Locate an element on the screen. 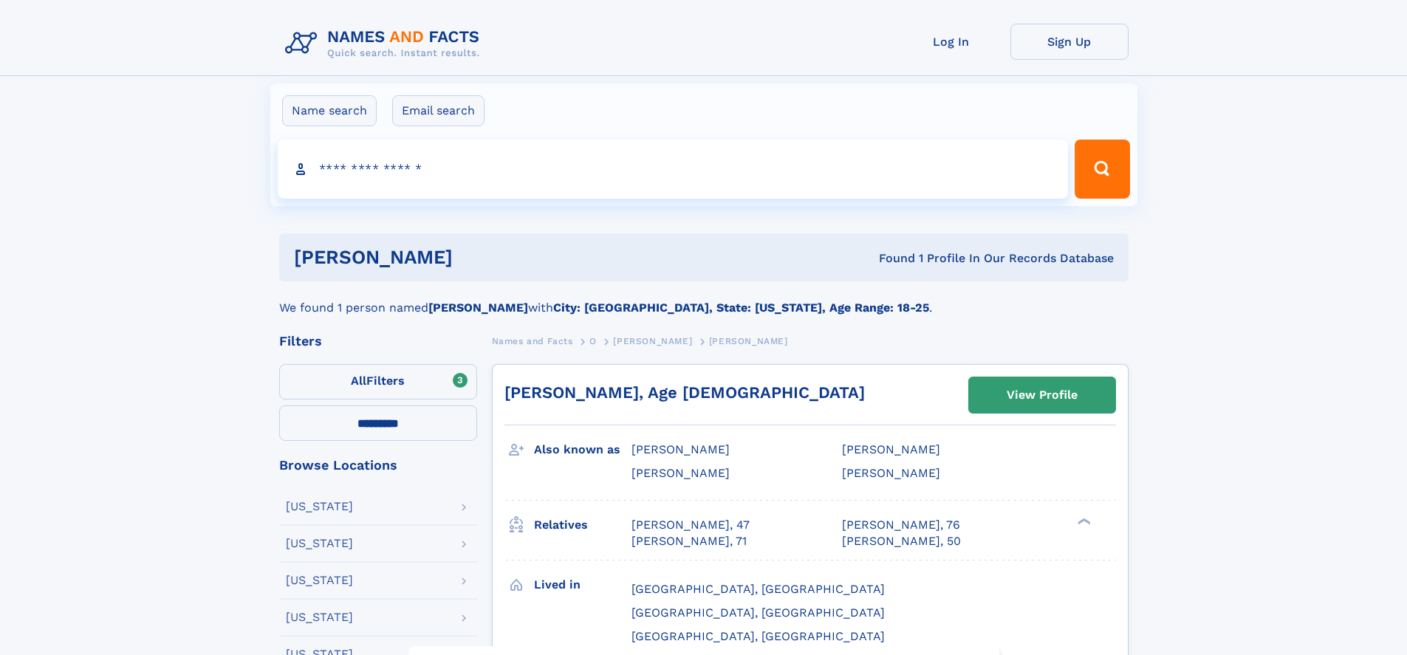  h3: Lived in is located at coordinates (583, 585).